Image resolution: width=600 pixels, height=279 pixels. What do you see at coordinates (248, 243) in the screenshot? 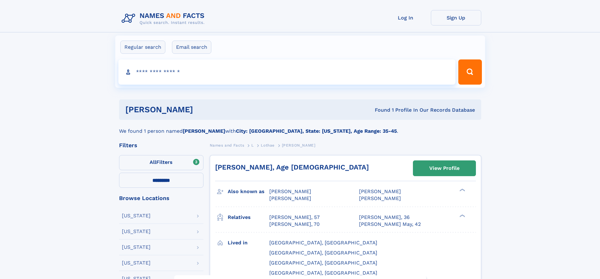
I see `h3: Lived in` at bounding box center [248, 243].